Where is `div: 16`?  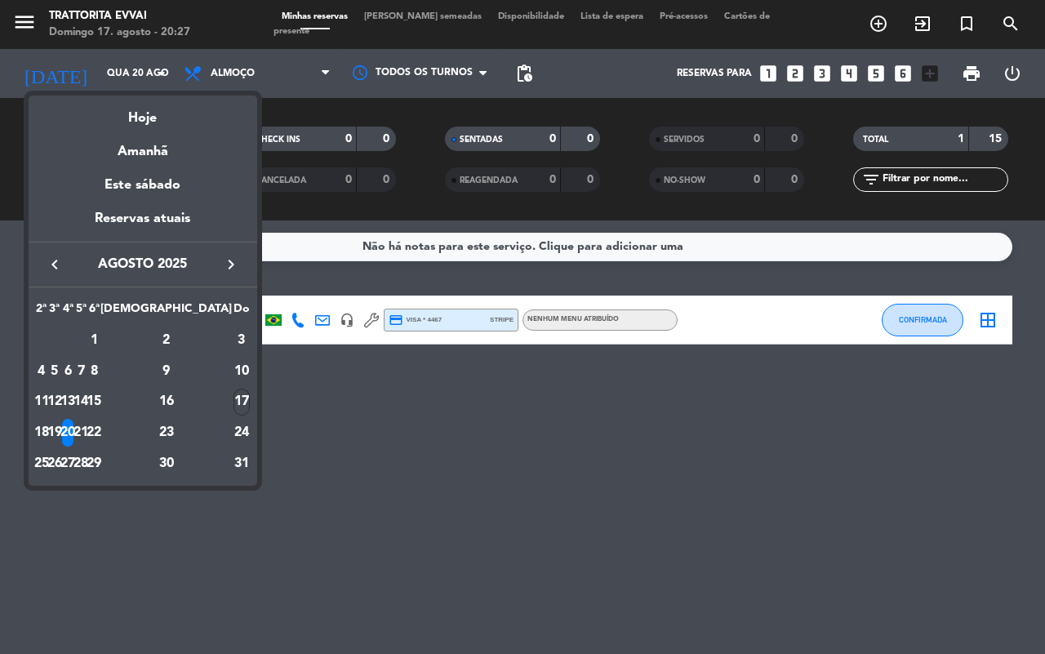 div: 16 is located at coordinates (166, 402).